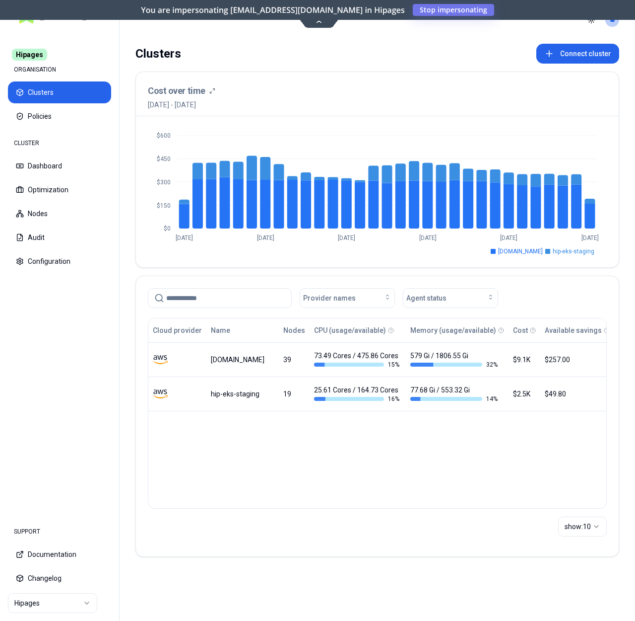 The width and height of the screenshot is (635, 621). Describe the element at coordinates (330, 298) in the screenshot. I see `span: Provider names` at that location.